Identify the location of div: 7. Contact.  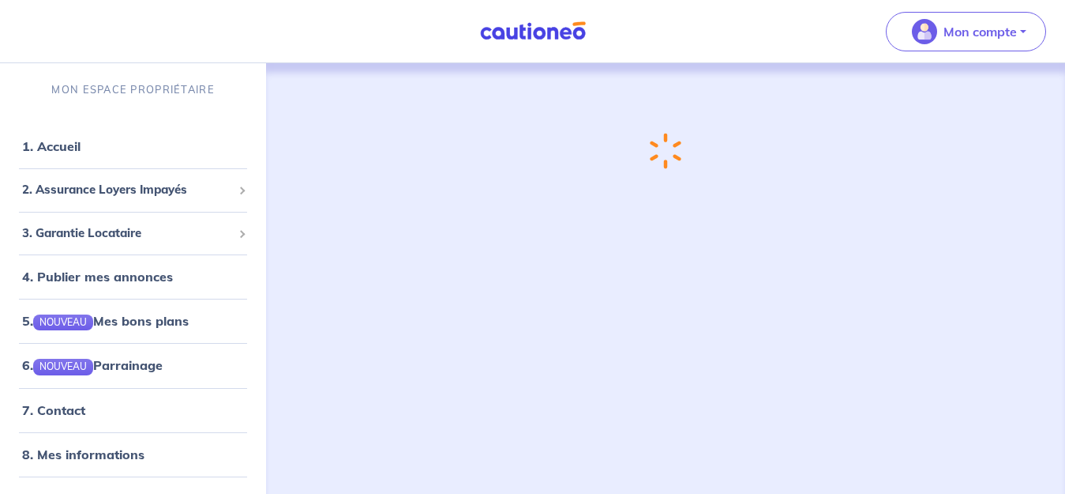
(133, 410).